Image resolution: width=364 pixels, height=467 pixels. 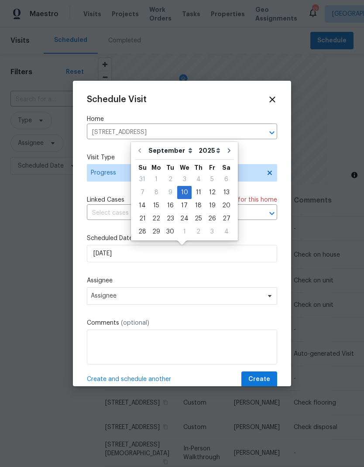 I want to click on div: Mon Sep 29 2025, so click(x=156, y=232).